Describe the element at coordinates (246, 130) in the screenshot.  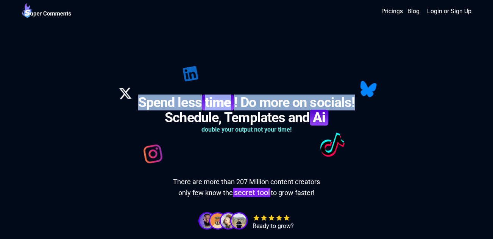
I see `h3: double your output not your time!` at that location.